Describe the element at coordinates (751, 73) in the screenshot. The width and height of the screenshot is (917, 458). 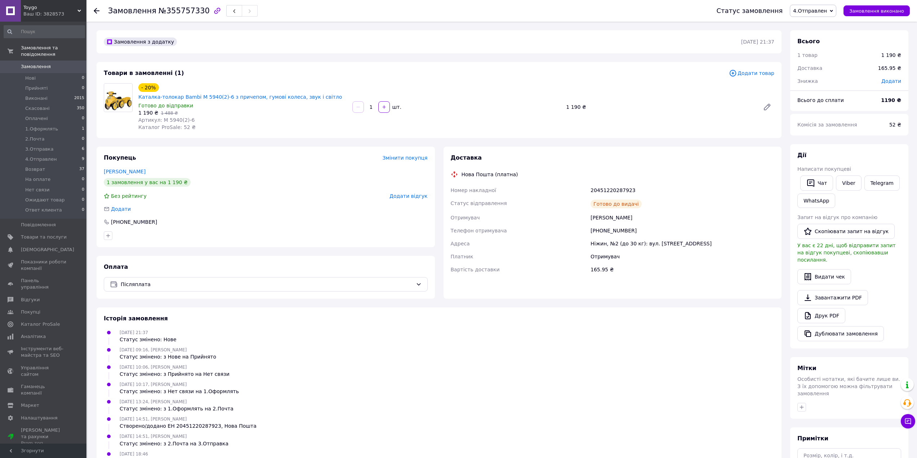
I see `span: Додати товар` at that location.